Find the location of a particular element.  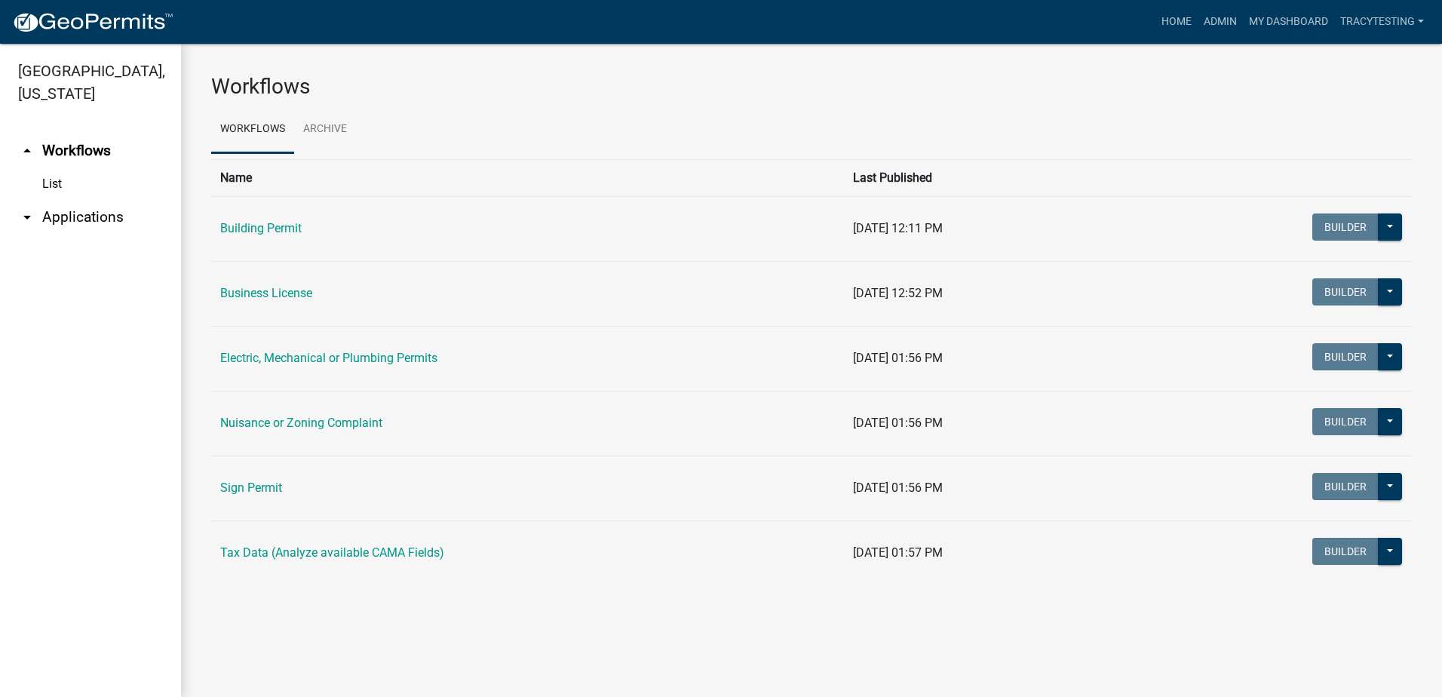

a: tracytesting is located at coordinates (1382, 22).